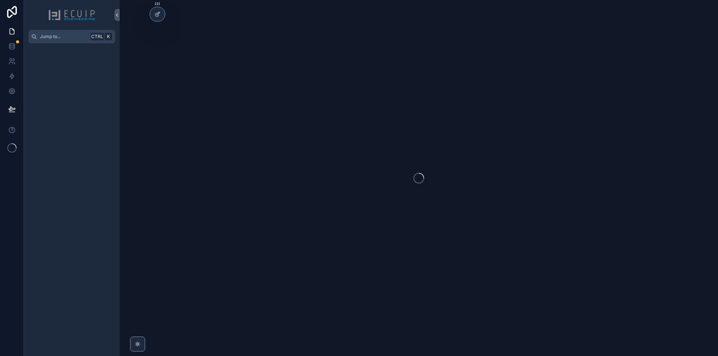  I want to click on div: scrollable content, so click(72, 50).